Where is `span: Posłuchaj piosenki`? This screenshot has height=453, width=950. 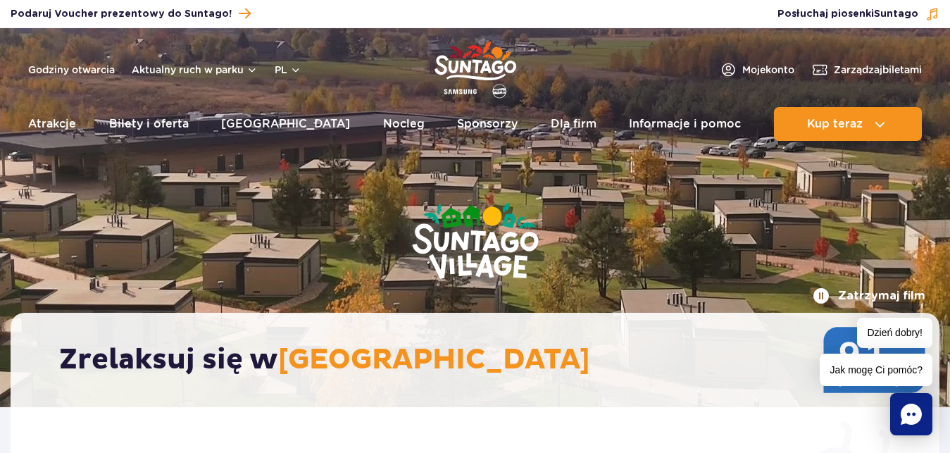 span: Posłuchaj piosenki is located at coordinates (848, 14).